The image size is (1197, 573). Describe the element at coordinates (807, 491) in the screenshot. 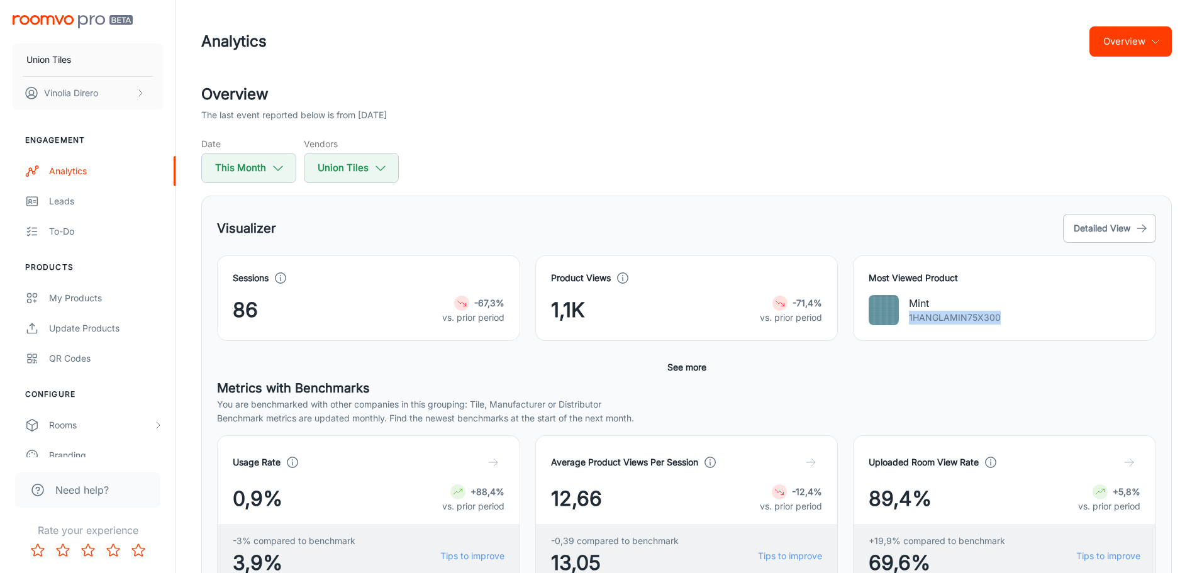

I see `strong: -12,4%` at that location.